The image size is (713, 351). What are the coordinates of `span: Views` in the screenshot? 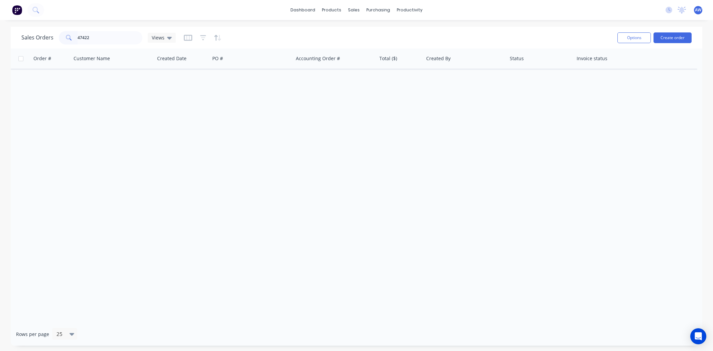 It's located at (158, 37).